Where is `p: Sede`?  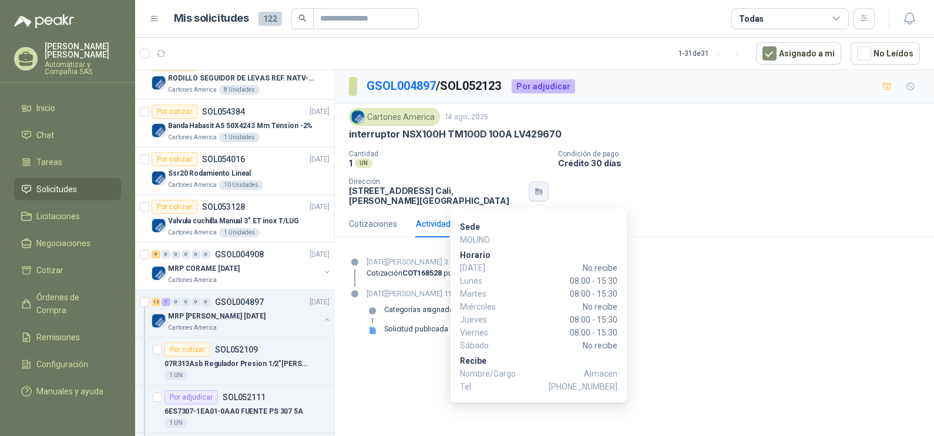 p: Sede is located at coordinates (539, 227).